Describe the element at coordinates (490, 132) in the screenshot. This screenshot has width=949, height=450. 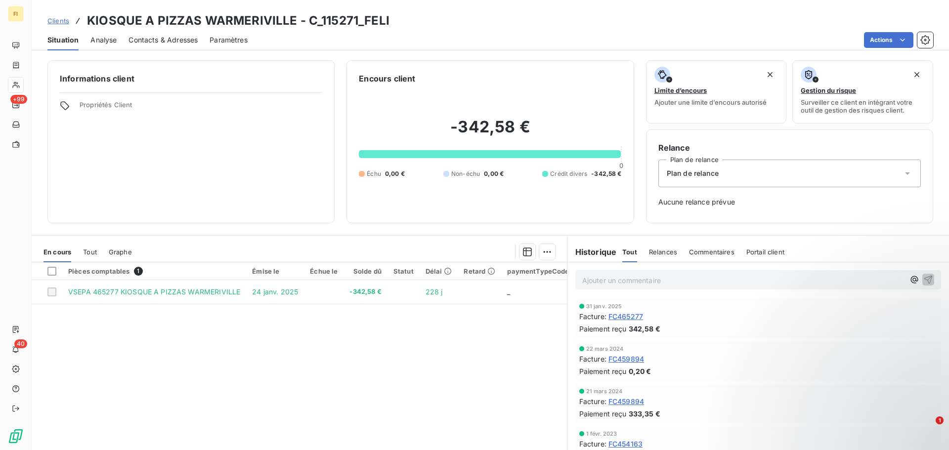
I see `h2: -342,58 €` at that location.